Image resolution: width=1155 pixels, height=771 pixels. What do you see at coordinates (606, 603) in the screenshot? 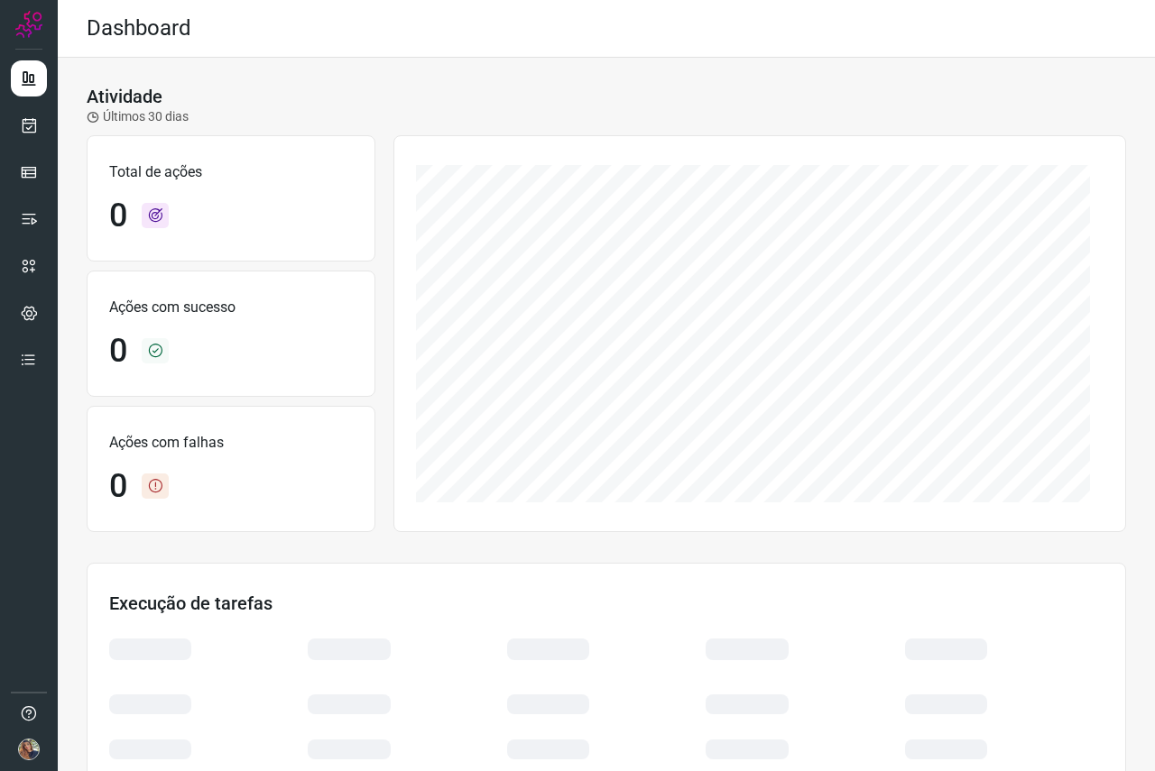
I see `h3: Execução de tarefas` at bounding box center [606, 603].